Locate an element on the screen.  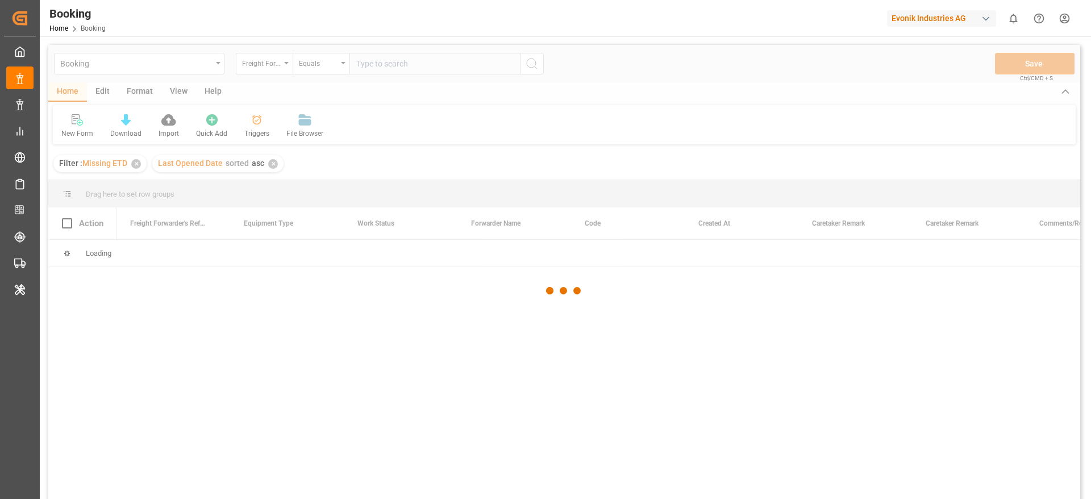
div: Evonik Industries AG is located at coordinates (941, 18).